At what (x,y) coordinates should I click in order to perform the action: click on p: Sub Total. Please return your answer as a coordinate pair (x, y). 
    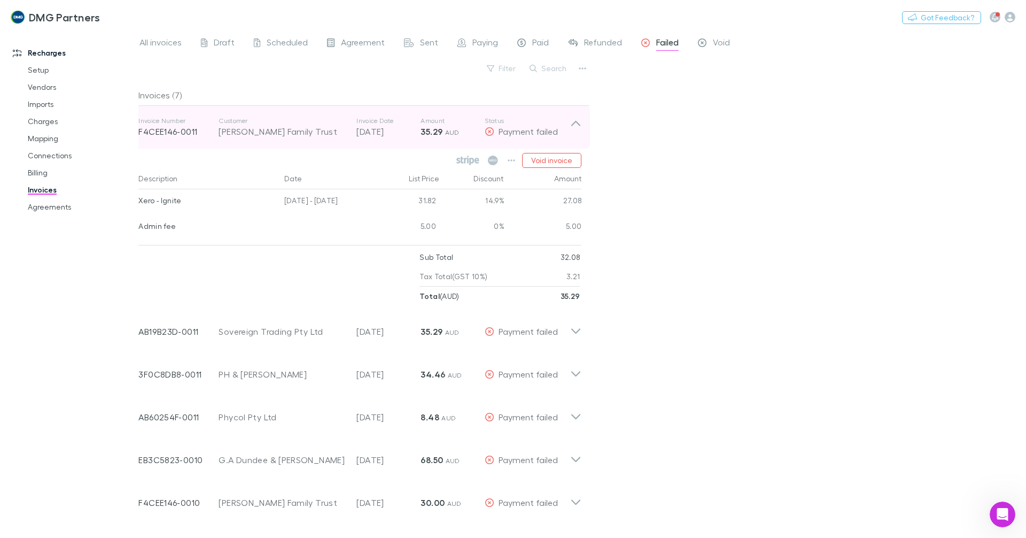
    Looking at the image, I should click on (436, 257).